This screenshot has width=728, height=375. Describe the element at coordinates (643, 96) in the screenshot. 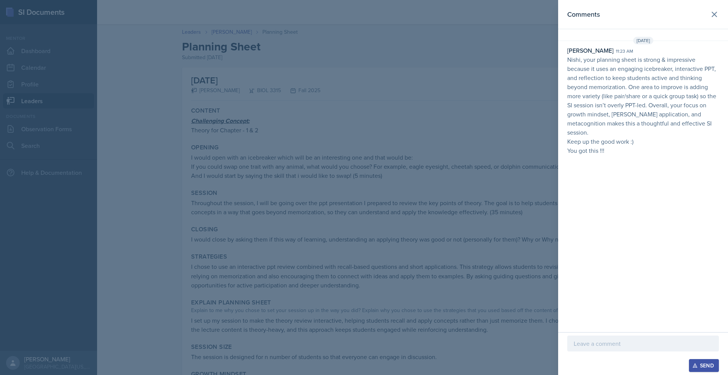

I see `p: Nishi, your planning sheet is strong & impressive because it uses an engaging icebreaker, interac...` at that location.